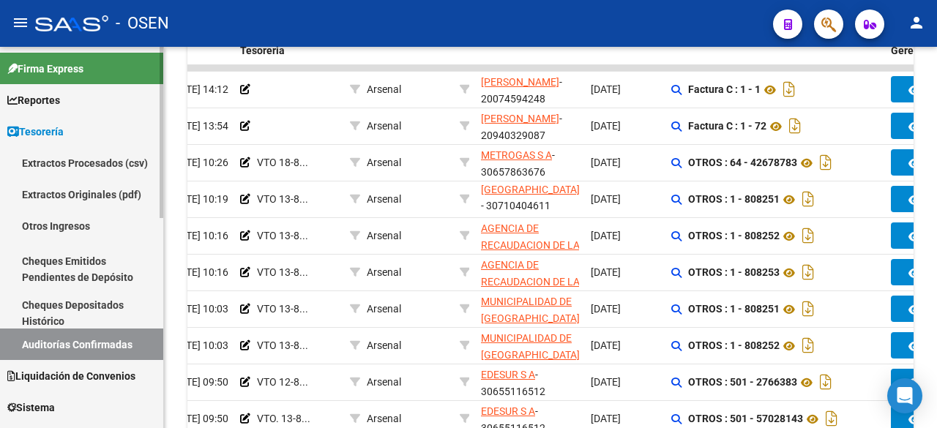 The height and width of the screenshot is (428, 937). Describe the element at coordinates (742, 383) in the screenshot. I see `strong: OTROS : 501 - 2766383` at that location.